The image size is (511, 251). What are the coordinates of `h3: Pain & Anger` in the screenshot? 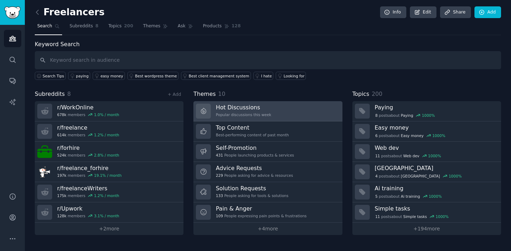 It's located at (261, 208).